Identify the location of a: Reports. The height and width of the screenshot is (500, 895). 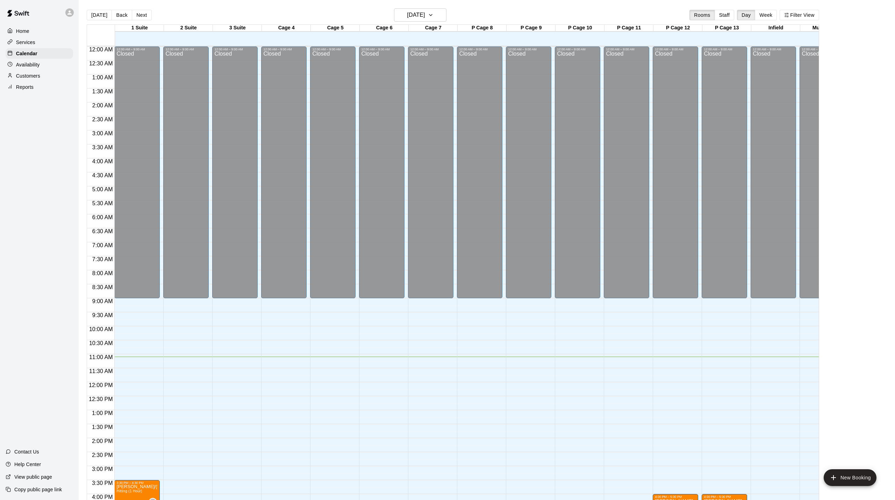
(39, 87).